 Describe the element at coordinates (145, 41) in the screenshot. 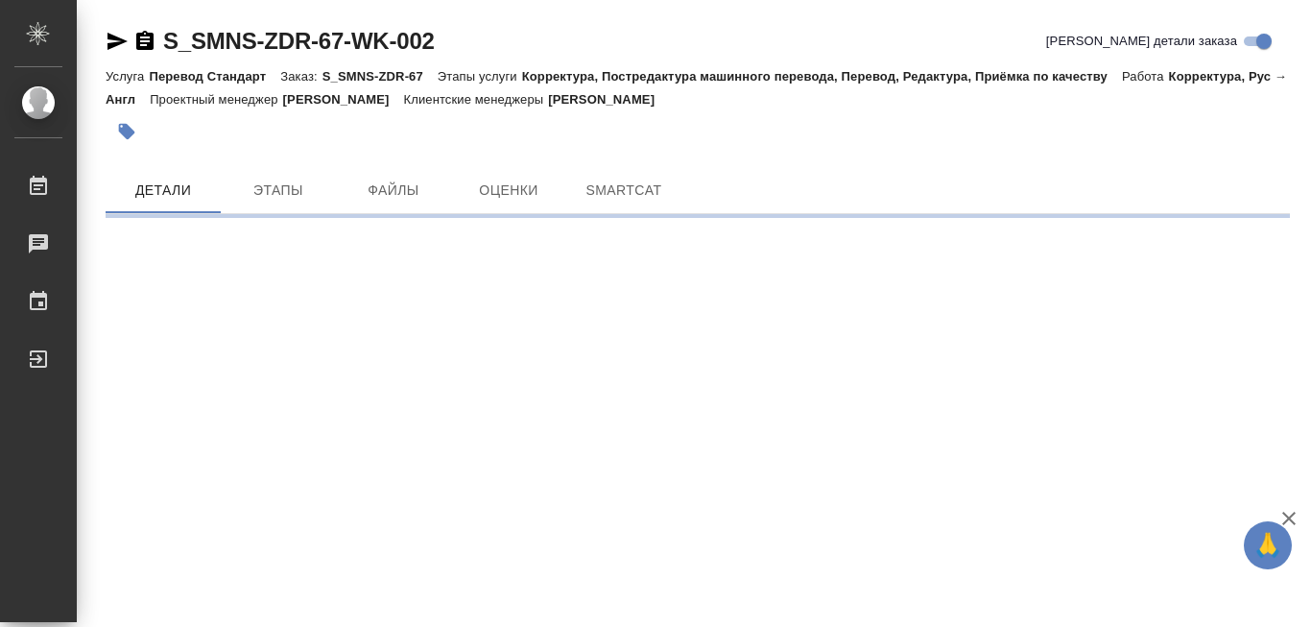

I see `button: Скопировать ссылку` at that location.